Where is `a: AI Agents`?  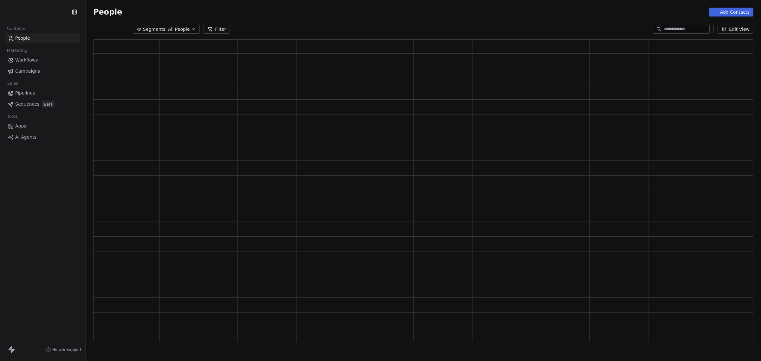
a: AI Agents is located at coordinates (42, 137).